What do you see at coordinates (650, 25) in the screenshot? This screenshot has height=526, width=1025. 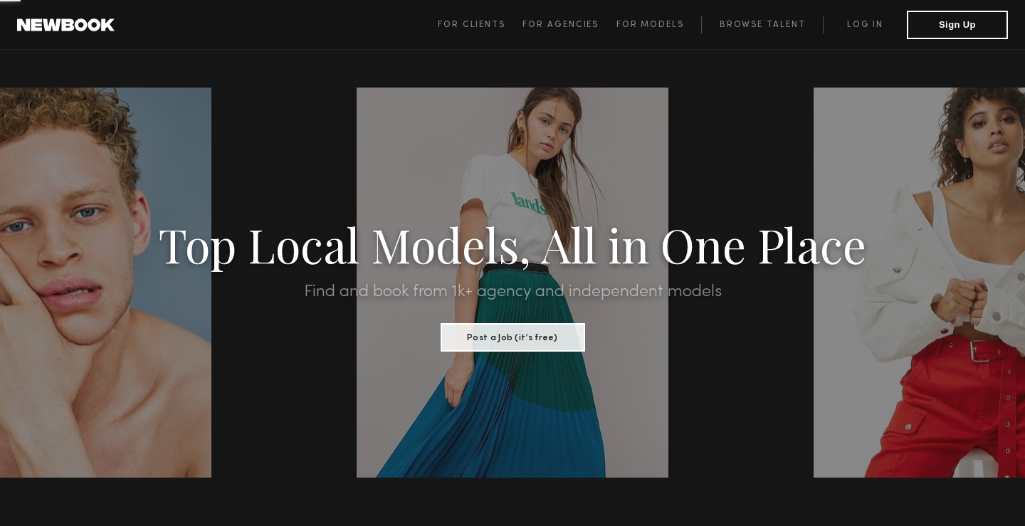 I see `span: For Models` at bounding box center [650, 25].